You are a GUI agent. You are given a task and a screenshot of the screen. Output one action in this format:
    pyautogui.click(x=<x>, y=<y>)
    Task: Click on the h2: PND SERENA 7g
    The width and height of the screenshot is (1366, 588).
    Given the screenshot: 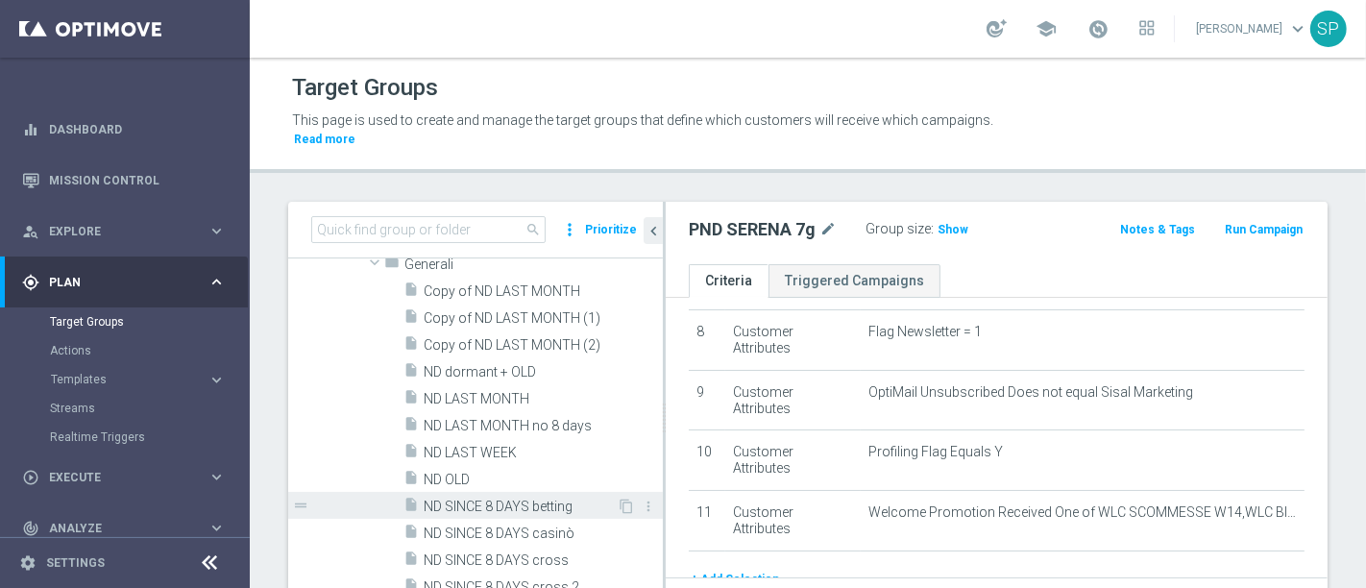 What is the action you would take?
    pyautogui.click(x=752, y=230)
    